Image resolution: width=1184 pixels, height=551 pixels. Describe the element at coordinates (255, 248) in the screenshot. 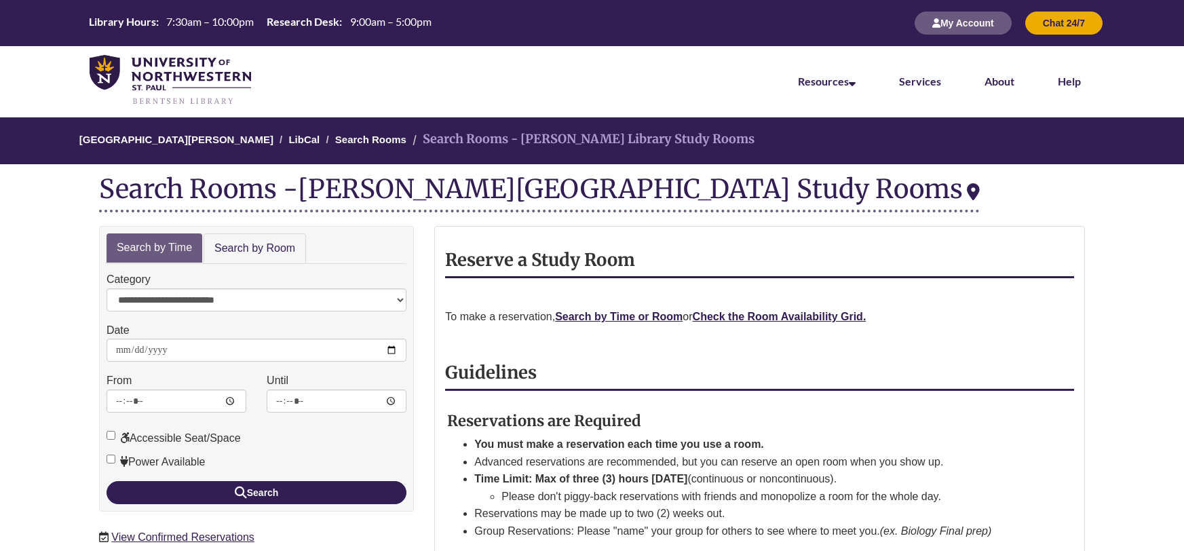

I see `a: Search by Room` at that location.